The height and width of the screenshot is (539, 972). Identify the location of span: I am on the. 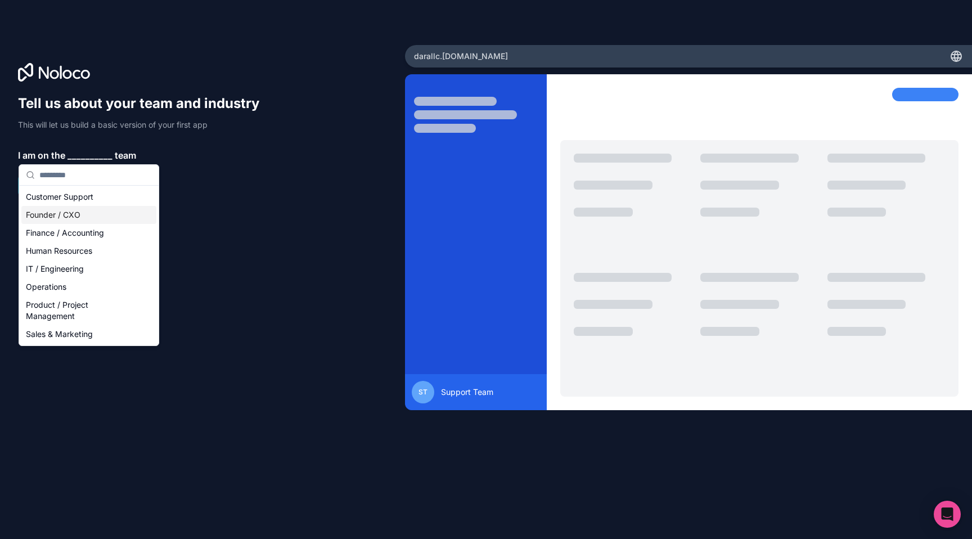
(42, 155).